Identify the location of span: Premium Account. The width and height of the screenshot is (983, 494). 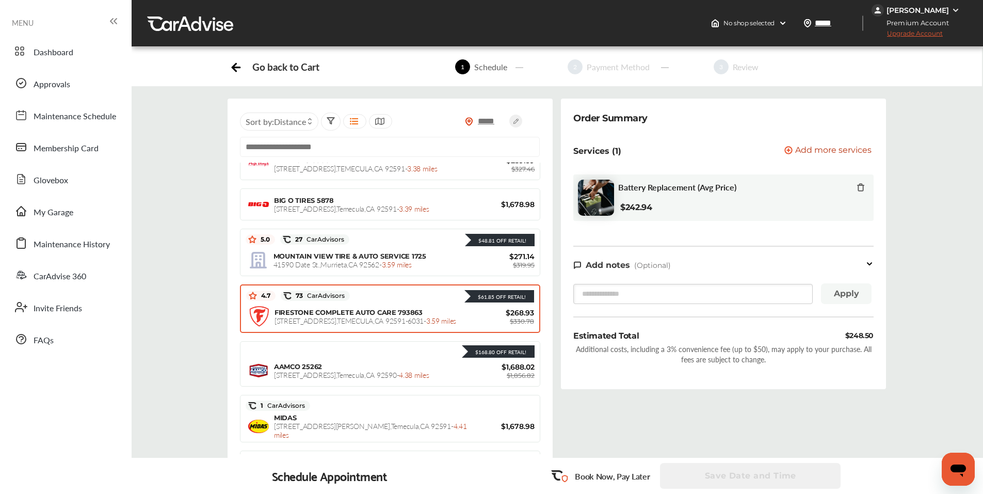
(914, 23).